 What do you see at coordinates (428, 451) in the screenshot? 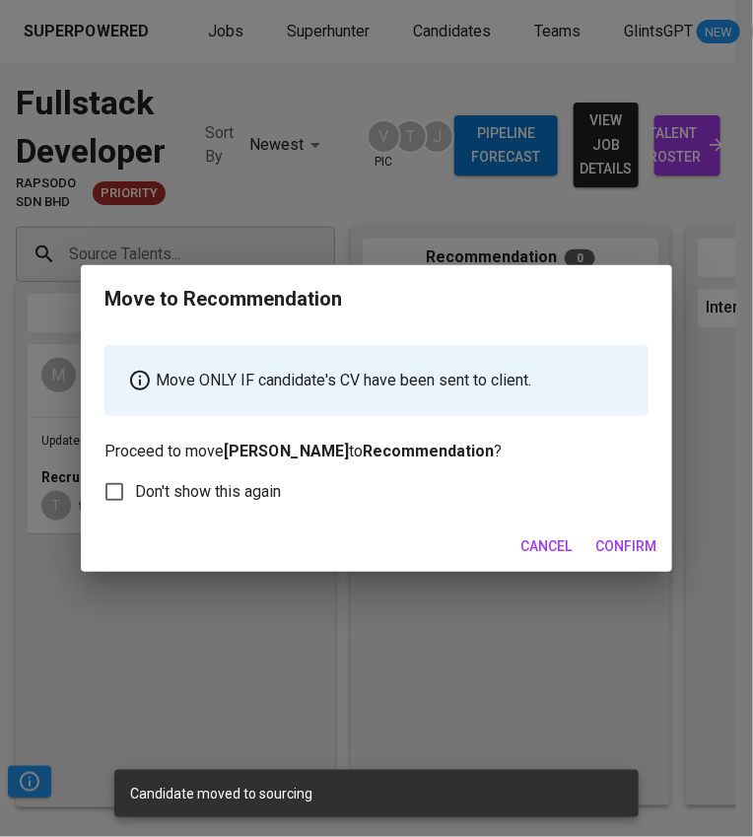
I see `b: Recommendation` at bounding box center [428, 451].